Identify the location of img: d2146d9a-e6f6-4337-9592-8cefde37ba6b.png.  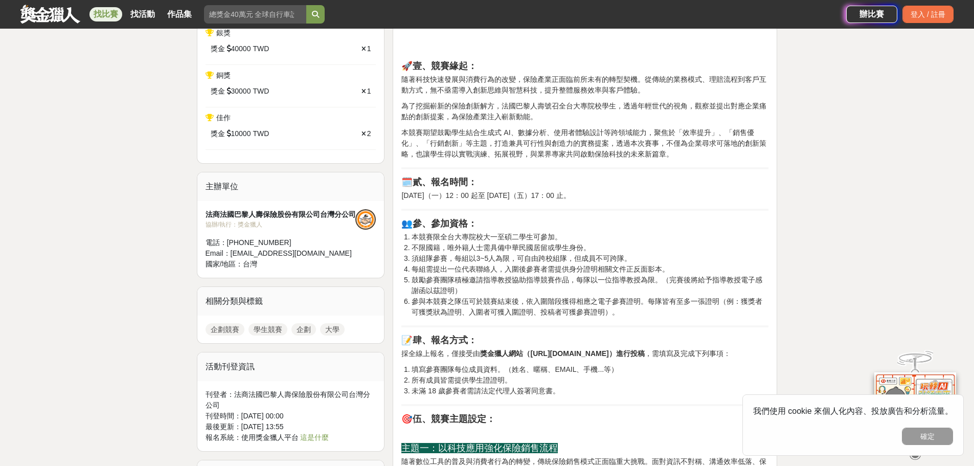
(916, 400).